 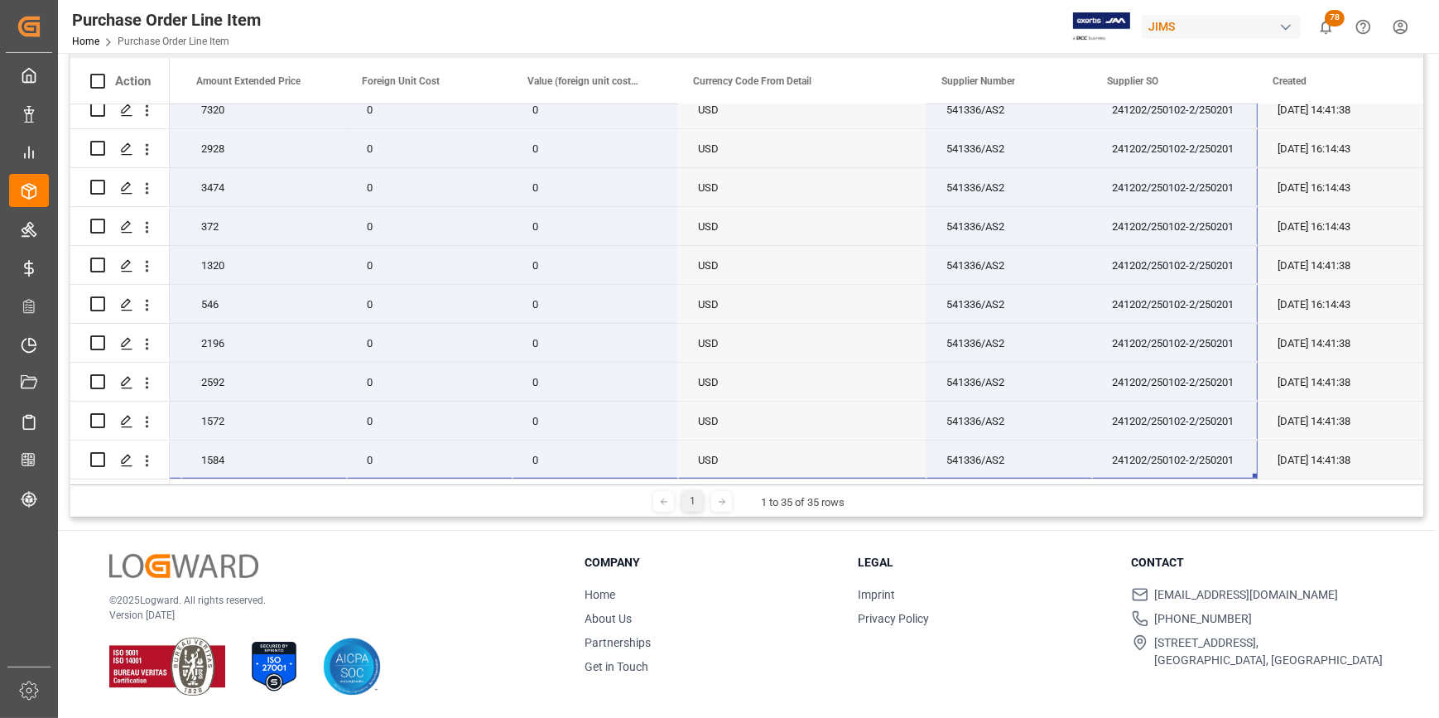 What do you see at coordinates (1225, 26) in the screenshot?
I see `button: JIMS` at bounding box center [1225, 26].